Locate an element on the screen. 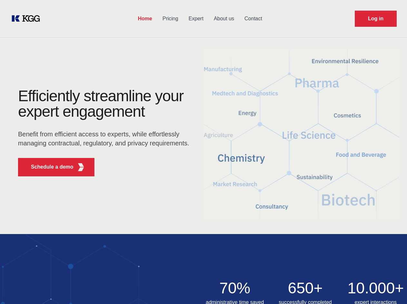  a: Pricing is located at coordinates (170, 19).